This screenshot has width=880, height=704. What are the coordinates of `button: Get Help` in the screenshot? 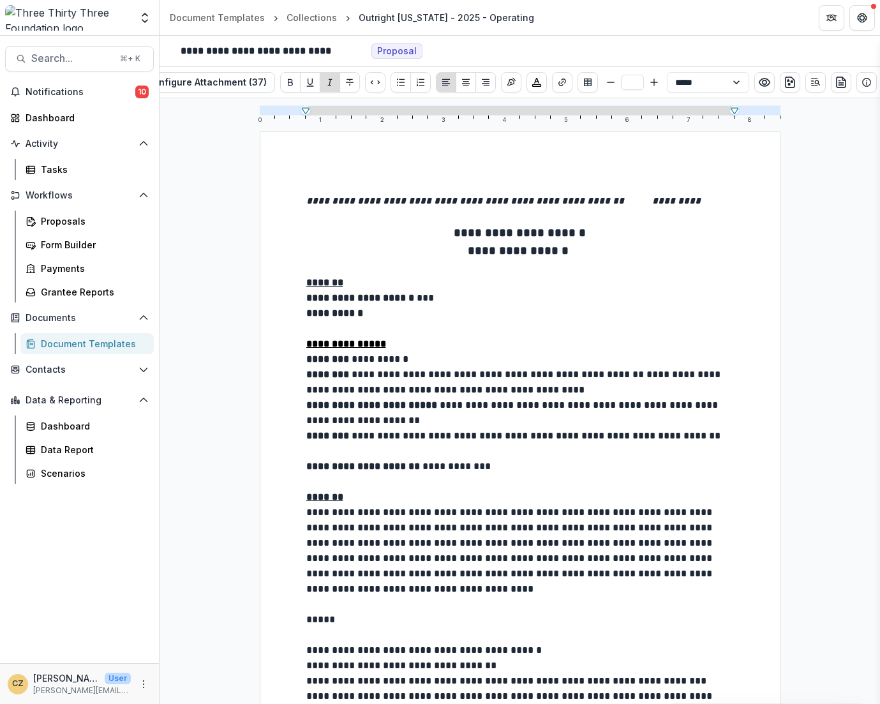 It's located at (862, 18).